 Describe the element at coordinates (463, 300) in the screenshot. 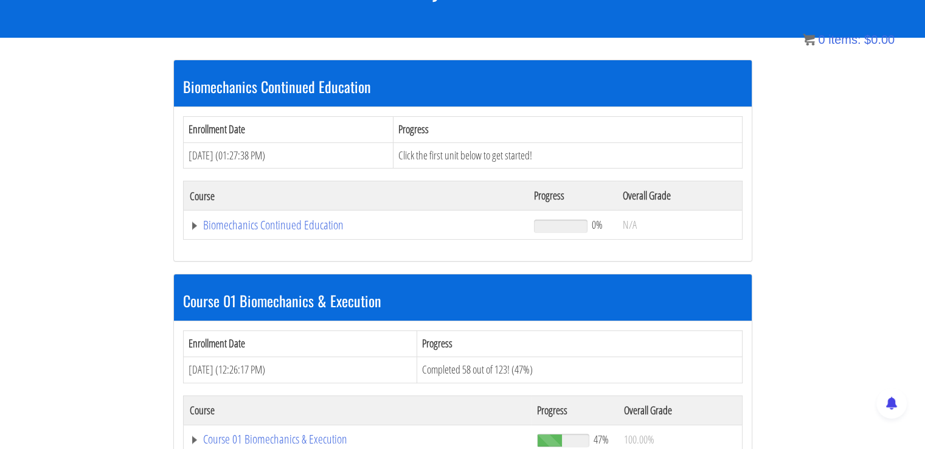

I see `h3: Course 01 Biomechanics & Execution` at that location.